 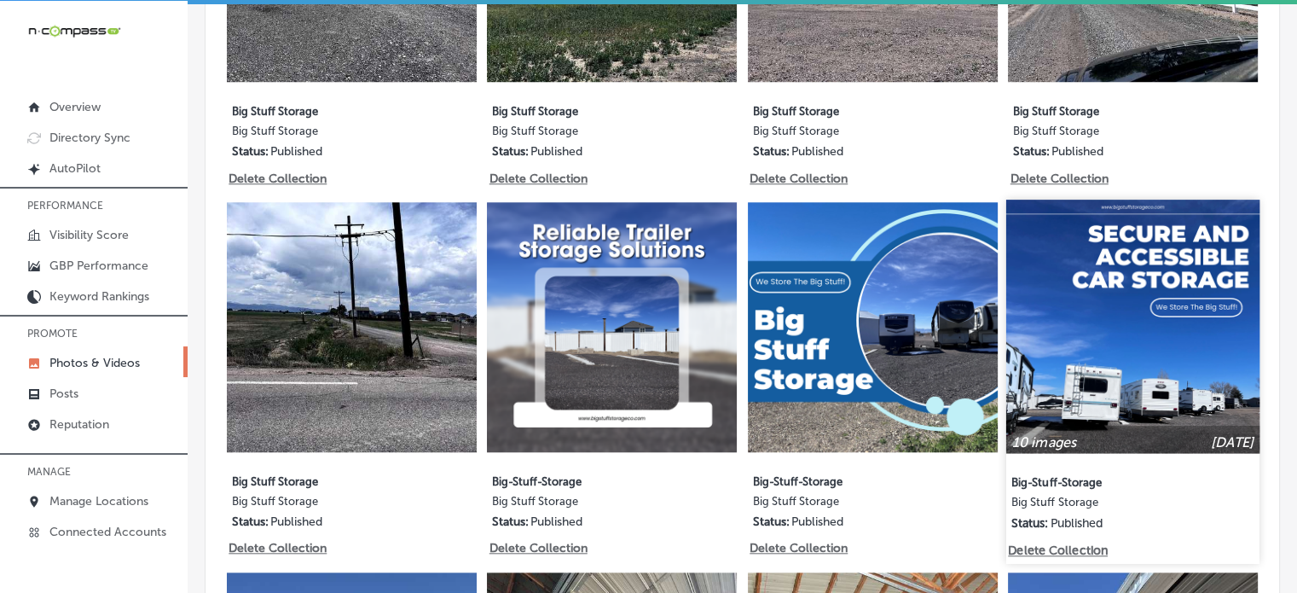 What do you see at coordinates (75, 168) in the screenshot?
I see `p: AutoPilot` at bounding box center [75, 168].